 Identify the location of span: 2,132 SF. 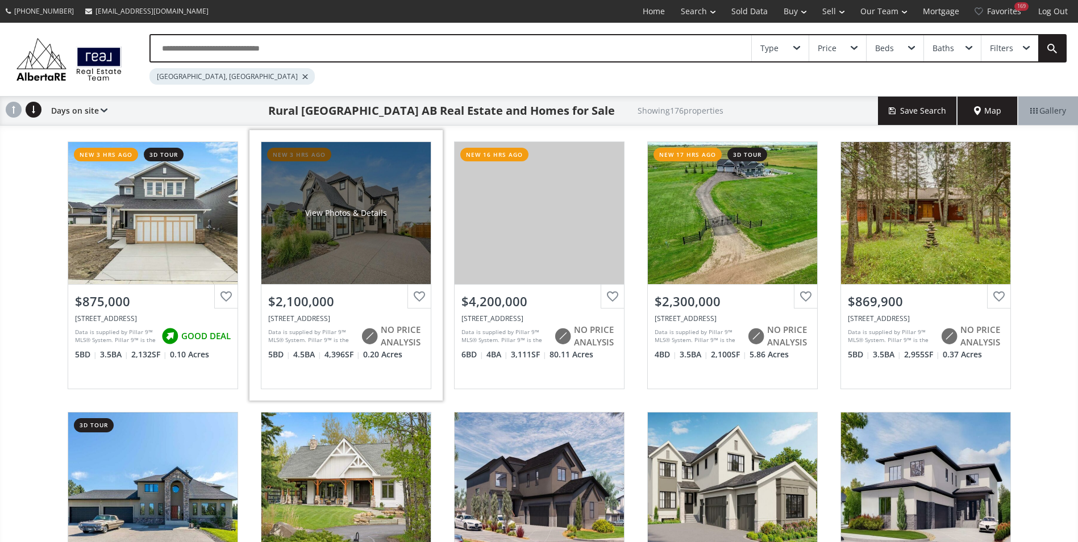
(149, 355).